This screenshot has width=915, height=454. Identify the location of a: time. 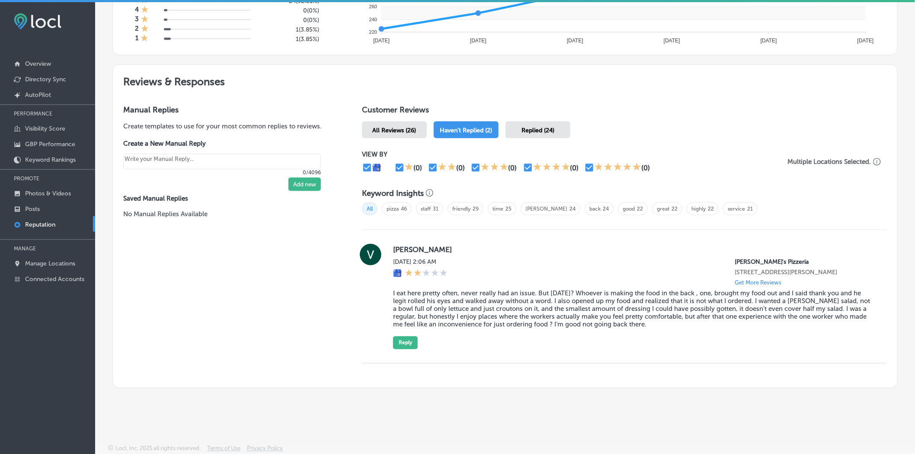
(498, 209).